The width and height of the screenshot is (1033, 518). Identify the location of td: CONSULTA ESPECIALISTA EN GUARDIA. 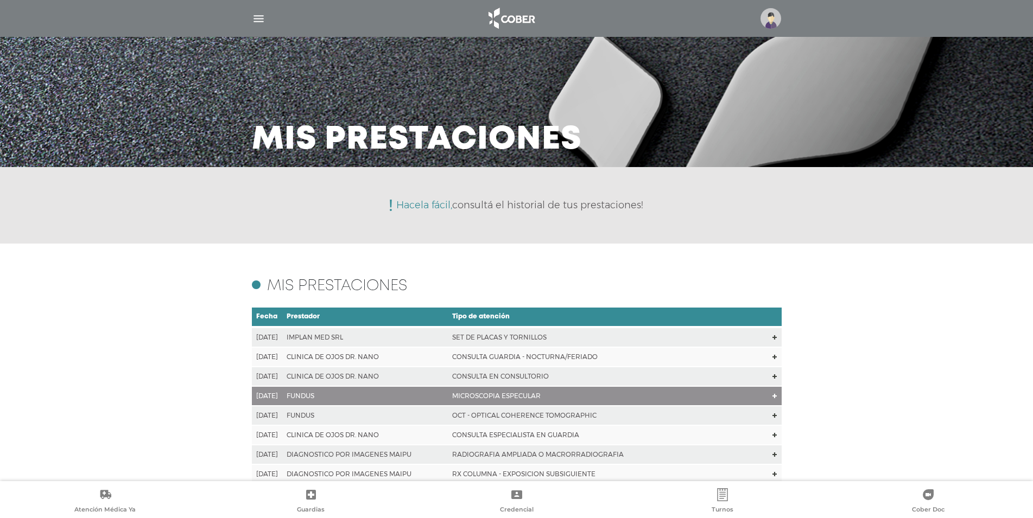
(607, 435).